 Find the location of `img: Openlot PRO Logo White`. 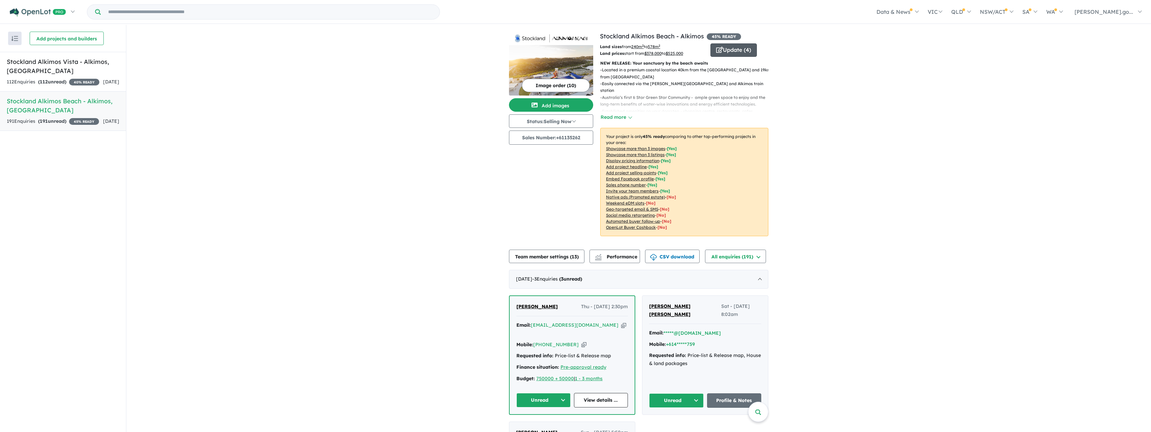

img: Openlot PRO Logo White is located at coordinates (38, 12).